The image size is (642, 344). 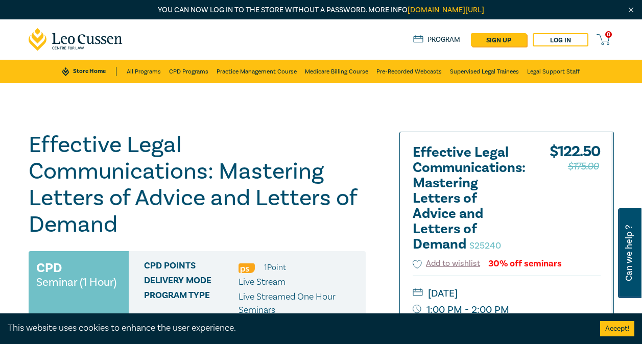 What do you see at coordinates (499, 40) in the screenshot?
I see `a: sign up` at bounding box center [499, 40].